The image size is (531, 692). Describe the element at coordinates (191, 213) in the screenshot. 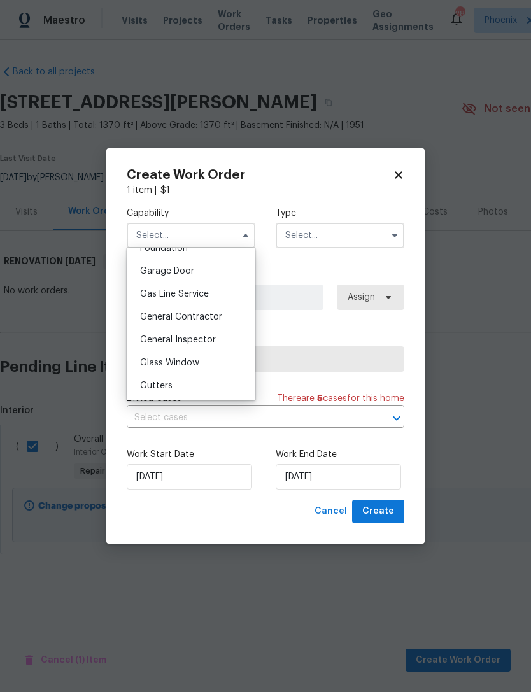

I see `label: Capability` at that location.